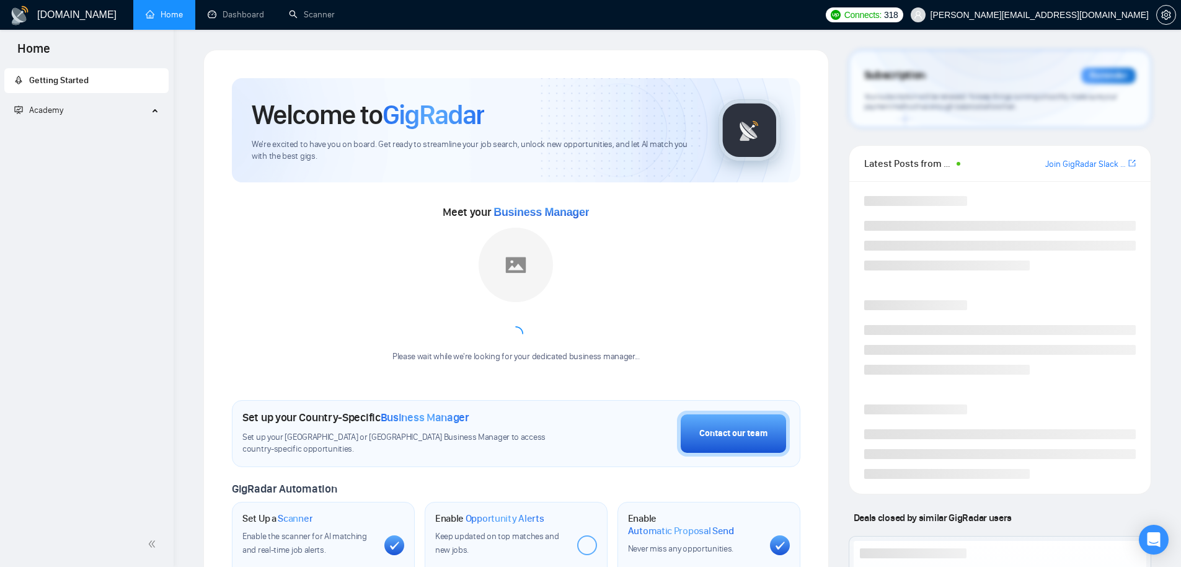  Describe the element at coordinates (368, 115) in the screenshot. I see `h1: Welcome to` at that location.